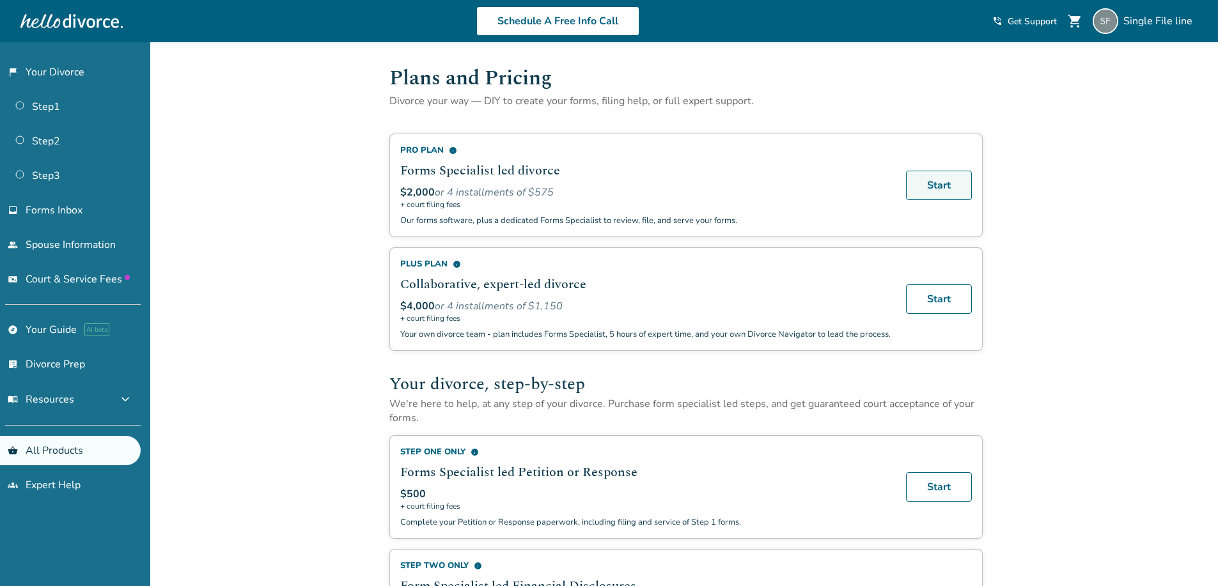 This screenshot has height=586, width=1218. I want to click on span: expand_more, so click(125, 399).